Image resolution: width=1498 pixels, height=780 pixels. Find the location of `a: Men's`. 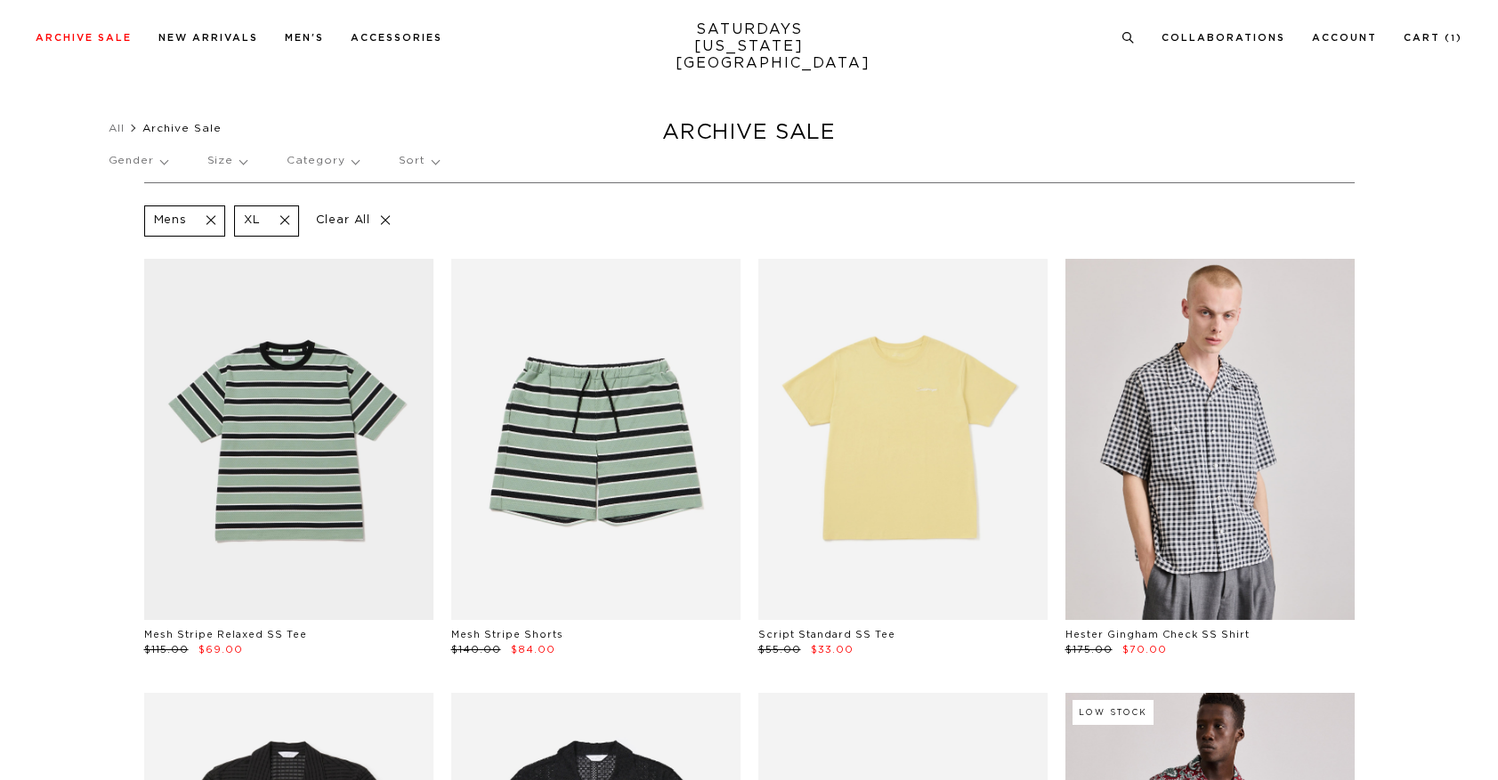

a: Men's is located at coordinates (304, 37).